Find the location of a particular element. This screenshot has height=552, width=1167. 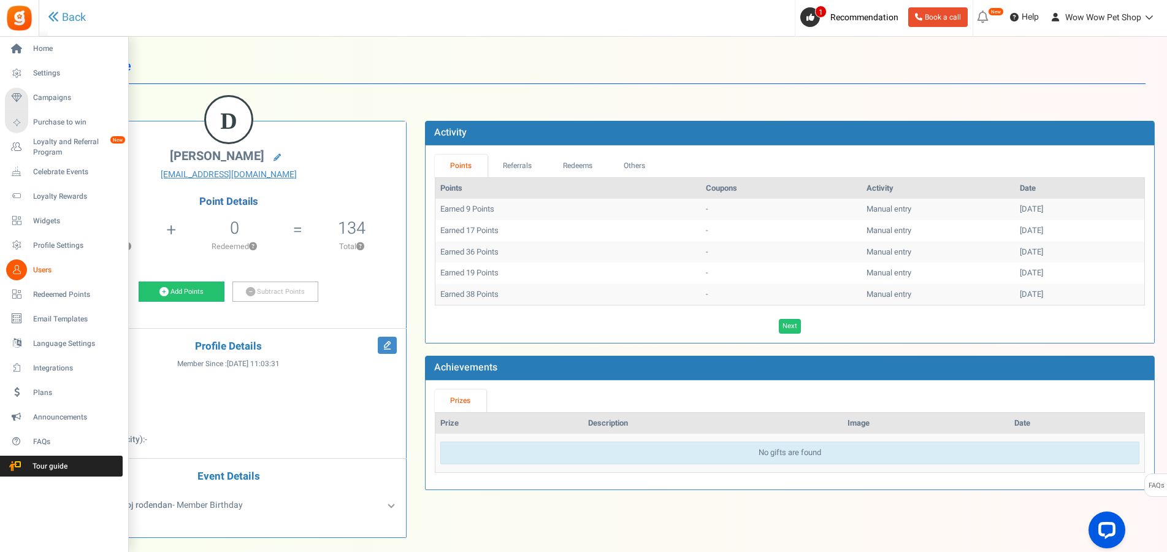

a: Home is located at coordinates (64, 49).